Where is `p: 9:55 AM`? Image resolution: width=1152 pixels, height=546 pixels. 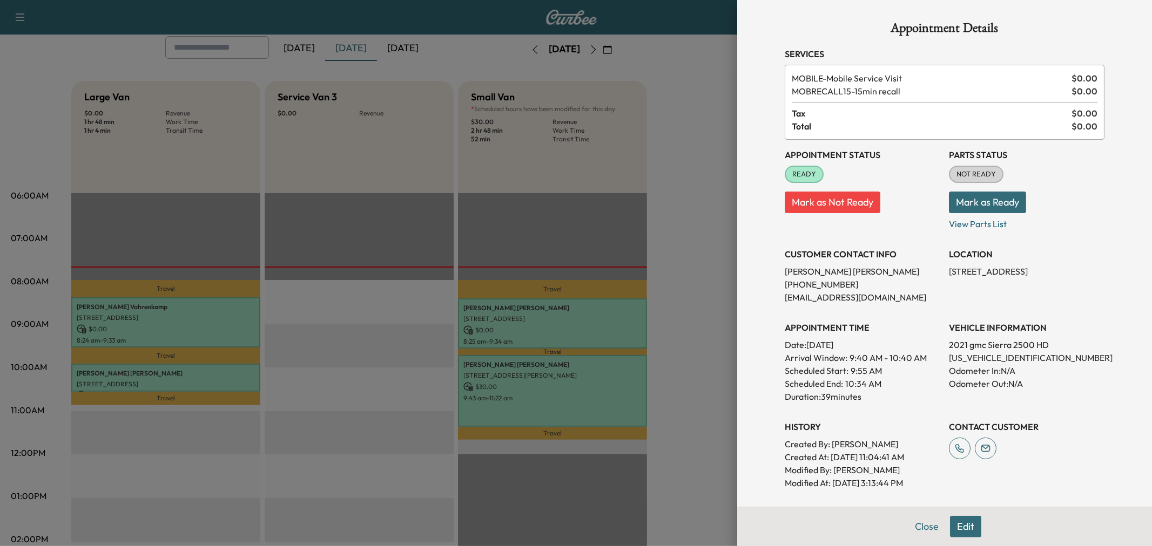 p: 9:55 AM is located at coordinates (866, 371).